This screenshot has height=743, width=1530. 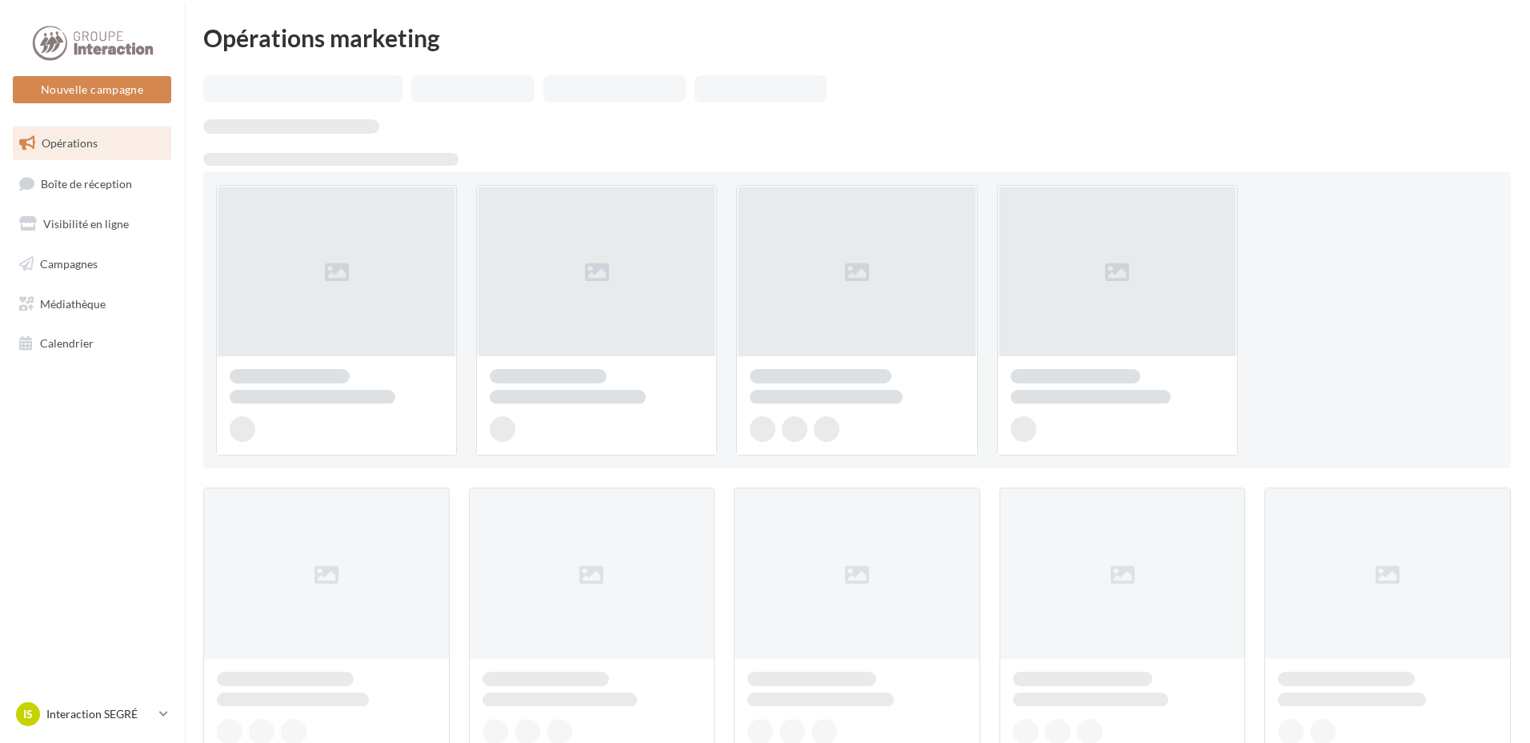 What do you see at coordinates (70, 142) in the screenshot?
I see `span: Opérations` at bounding box center [70, 142].